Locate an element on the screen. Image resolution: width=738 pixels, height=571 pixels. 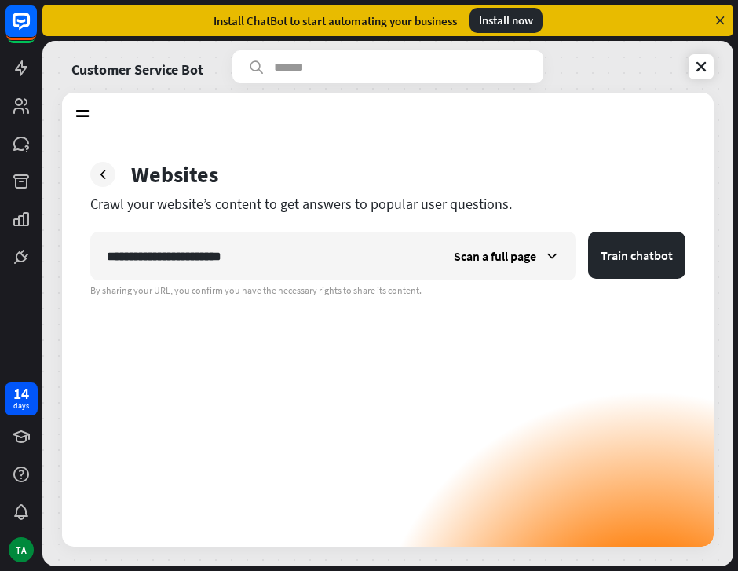
div: By sharing your URL, you confirm you have the necessary rights to share its content. is located at coordinates (388, 291).